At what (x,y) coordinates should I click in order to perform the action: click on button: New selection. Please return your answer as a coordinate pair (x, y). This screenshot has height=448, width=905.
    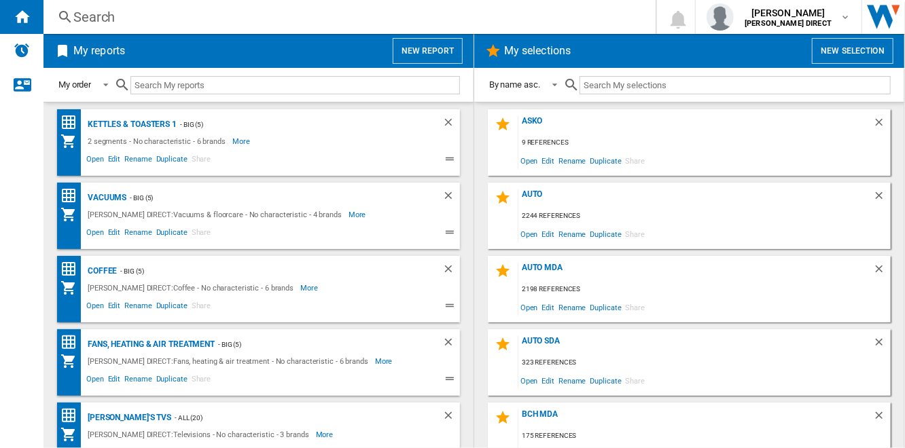
    Looking at the image, I should click on (853, 51).